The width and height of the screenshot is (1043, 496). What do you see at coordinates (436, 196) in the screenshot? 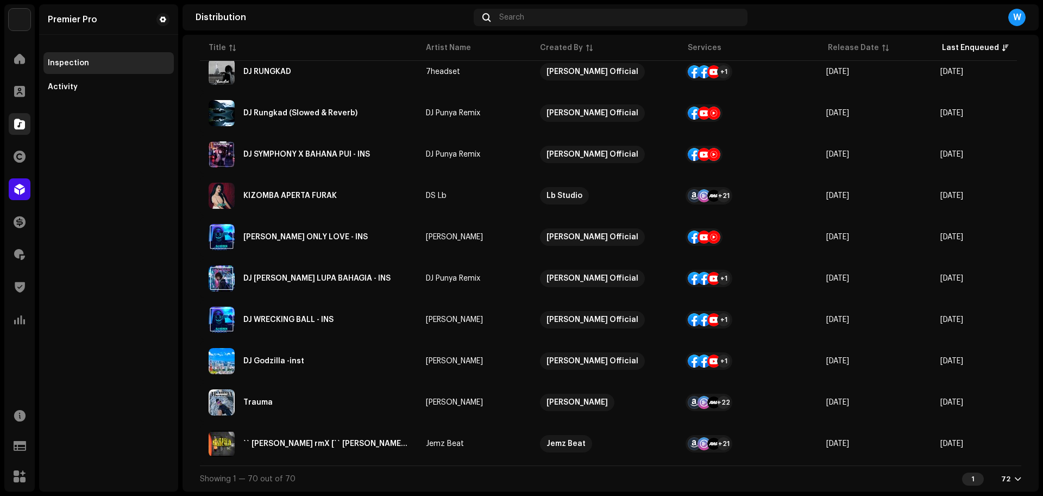
I see `div: DS Lb` at bounding box center [436, 196].